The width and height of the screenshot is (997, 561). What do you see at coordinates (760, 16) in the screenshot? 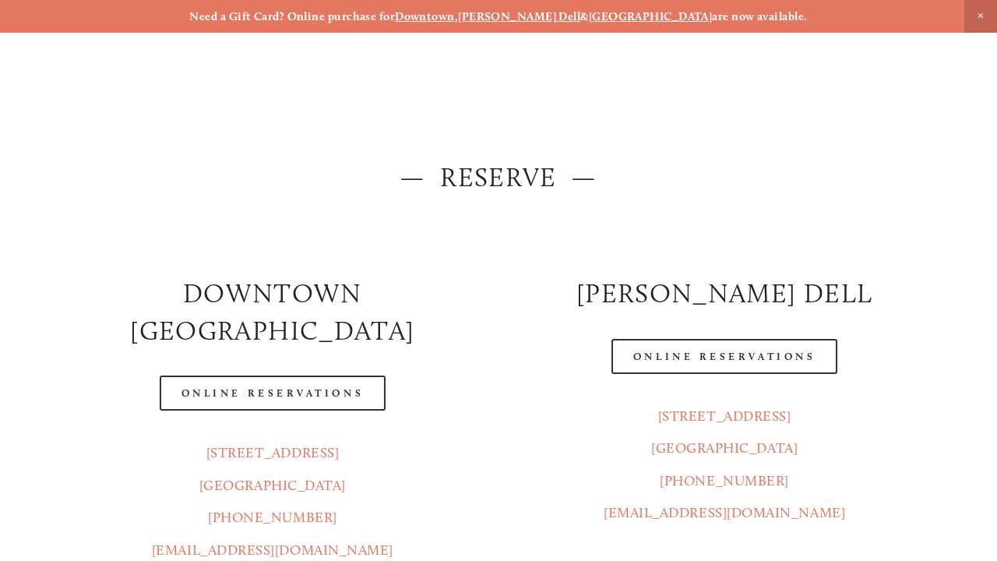
I see `strong: are now available.` at bounding box center [760, 16].